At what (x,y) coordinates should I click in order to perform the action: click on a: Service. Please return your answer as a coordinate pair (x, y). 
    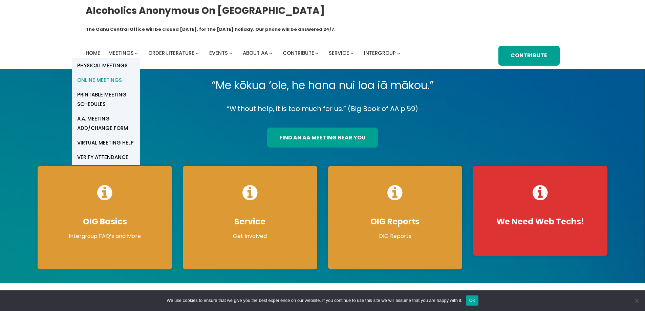
    Looking at the image, I should click on (339, 53).